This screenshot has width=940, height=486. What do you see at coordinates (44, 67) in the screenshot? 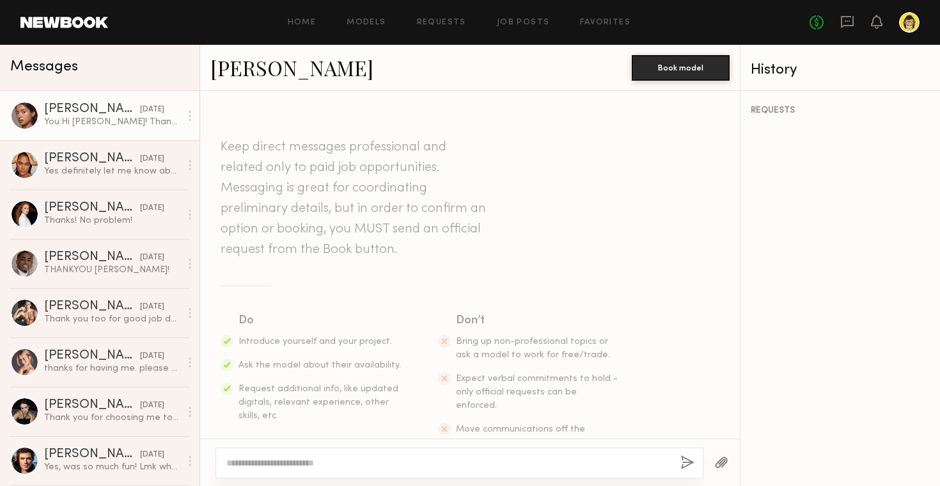
I see `span: Messages` at bounding box center [44, 67].